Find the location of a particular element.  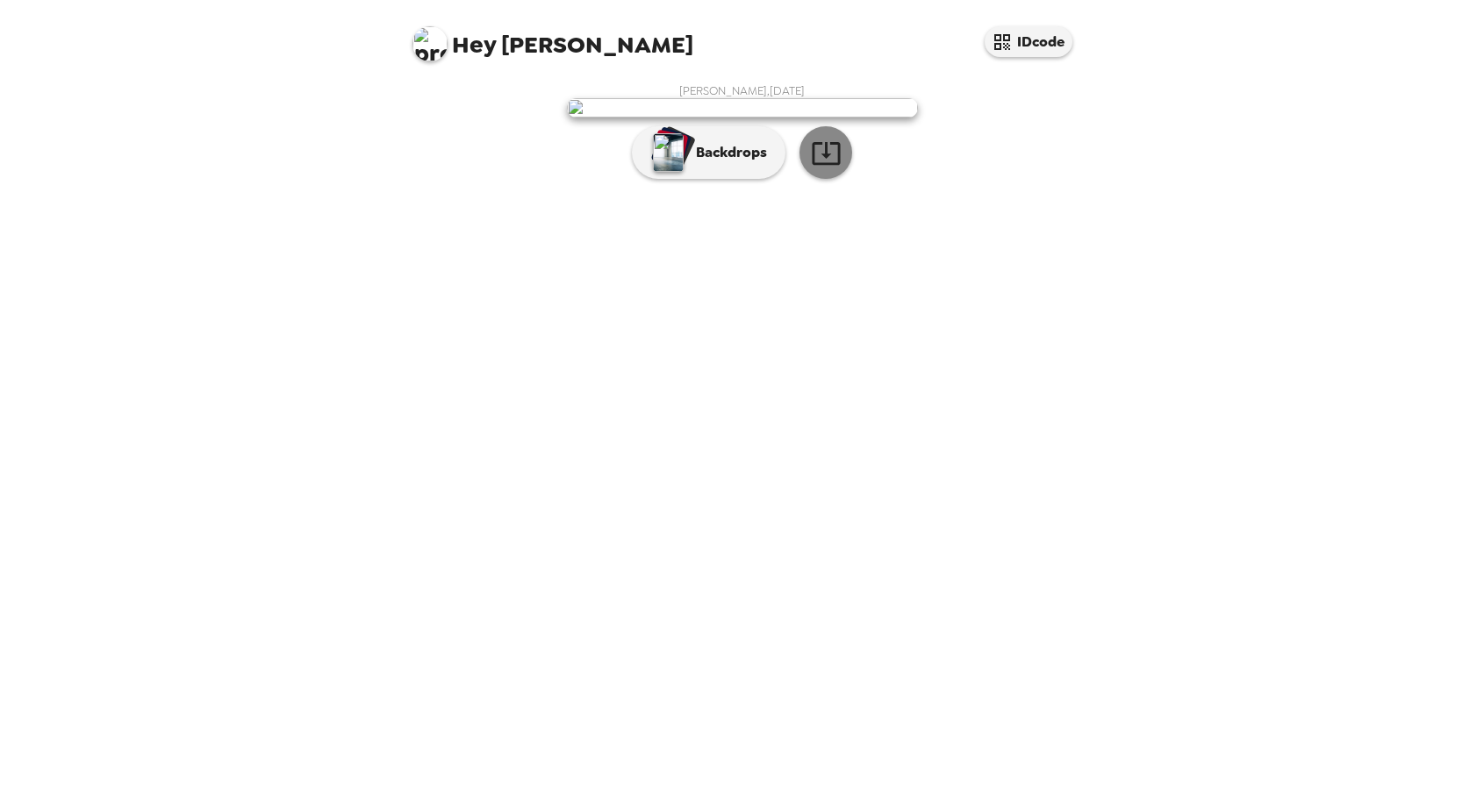

img: user is located at coordinates (742, 108).